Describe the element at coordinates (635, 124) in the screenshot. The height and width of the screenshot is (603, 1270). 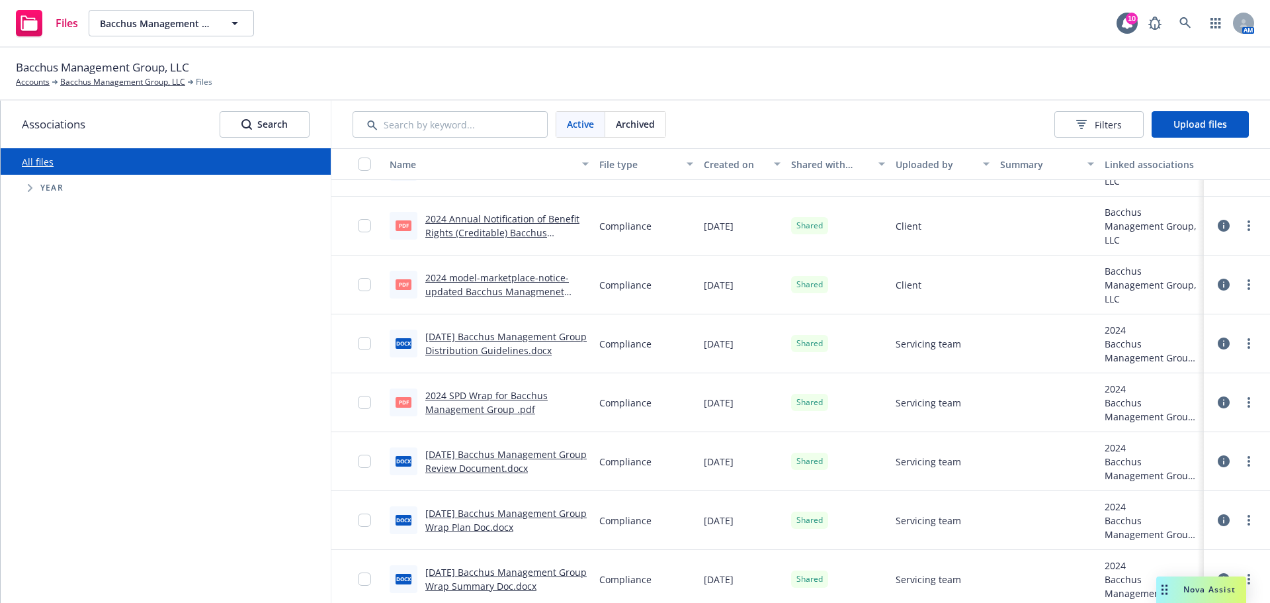
I see `span: Archived` at that location.